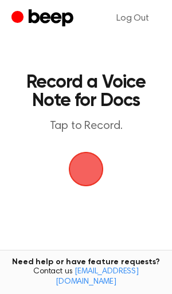  I want to click on img: Beep Logo, so click(86, 169).